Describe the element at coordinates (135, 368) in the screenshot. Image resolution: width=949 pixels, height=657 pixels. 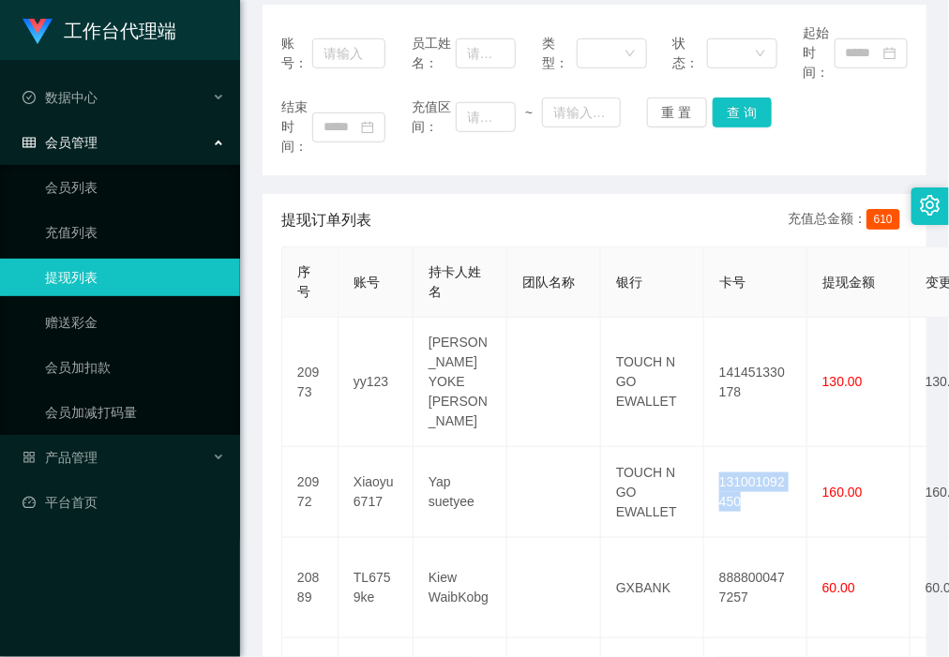
I see `a: 会员加扣款` at that location.